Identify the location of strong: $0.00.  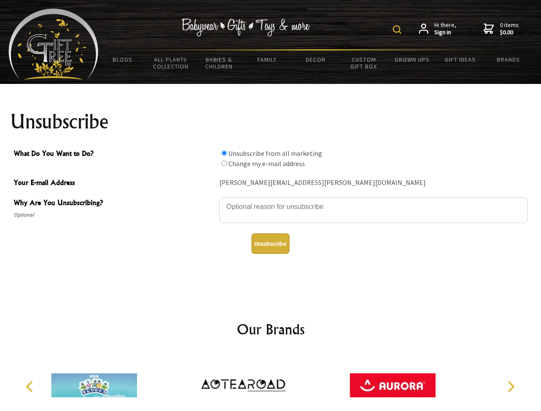
(509, 33).